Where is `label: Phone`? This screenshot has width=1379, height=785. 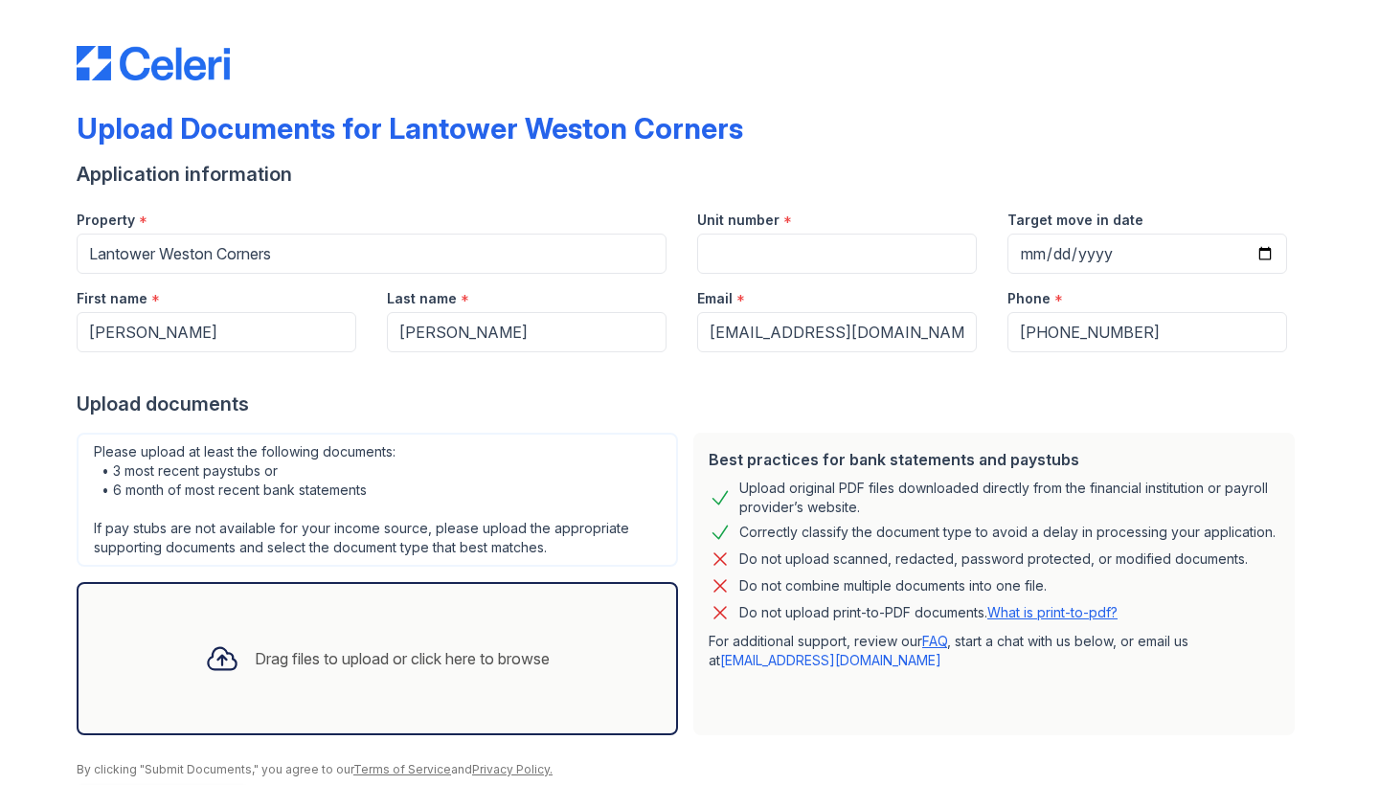 label: Phone is located at coordinates (1029, 299).